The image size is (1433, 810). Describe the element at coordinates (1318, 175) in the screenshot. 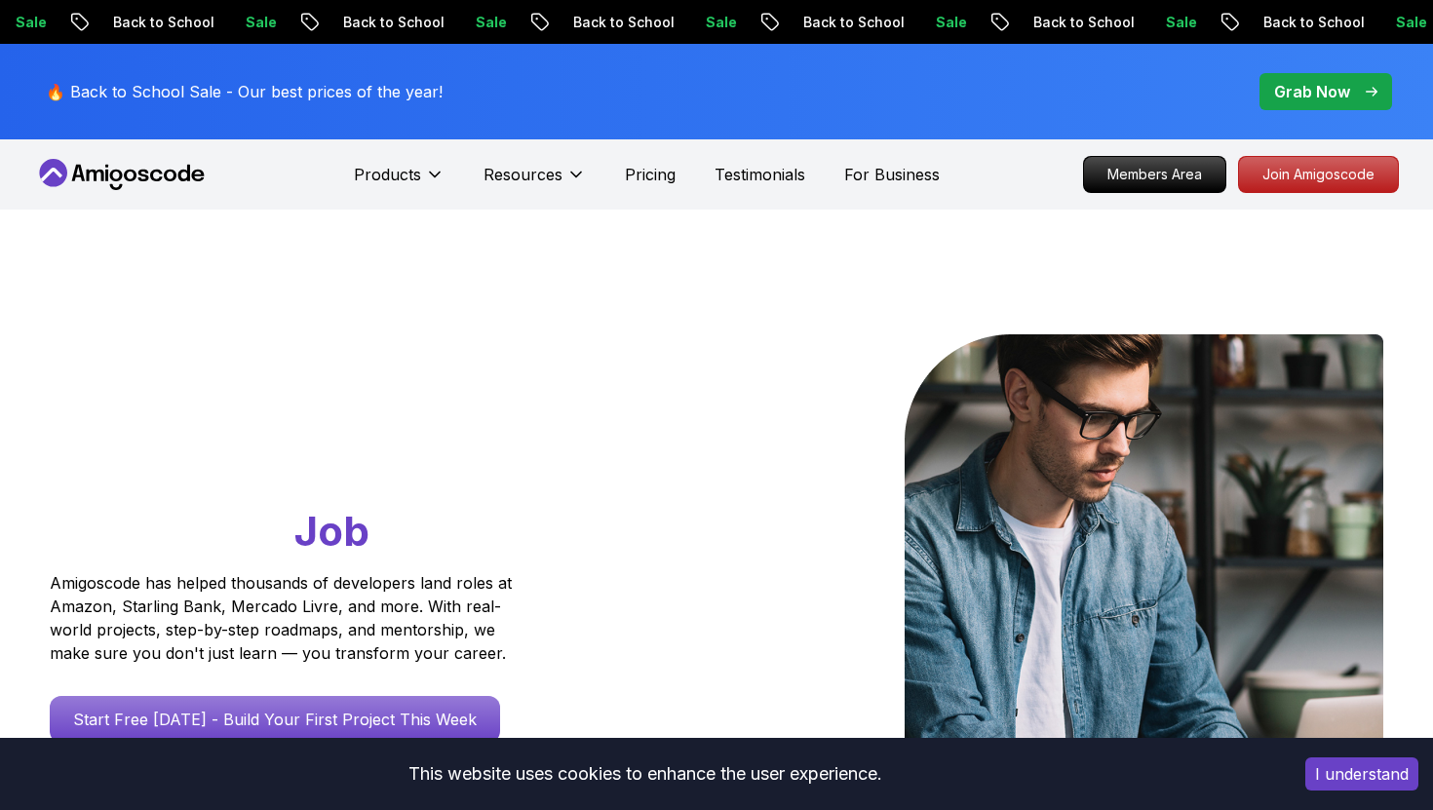

I see `a: Join Amigoscode` at that location.